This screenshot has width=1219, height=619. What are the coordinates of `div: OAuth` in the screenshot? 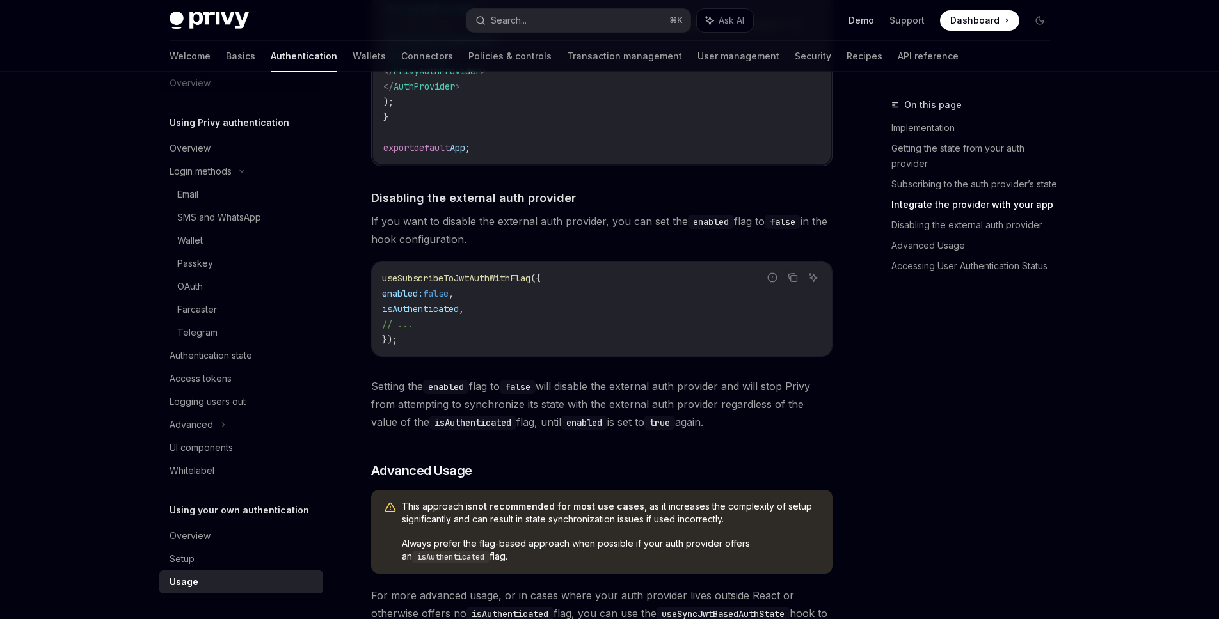 It's located at (190, 287).